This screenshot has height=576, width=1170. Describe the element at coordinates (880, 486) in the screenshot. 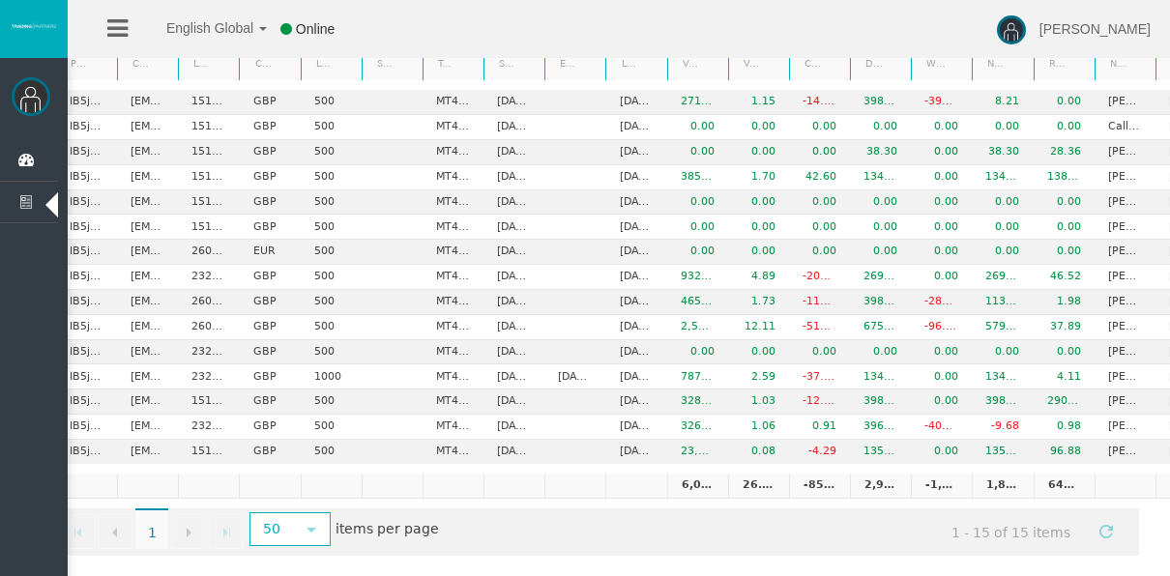

I see `td: 2,979.83` at that location.